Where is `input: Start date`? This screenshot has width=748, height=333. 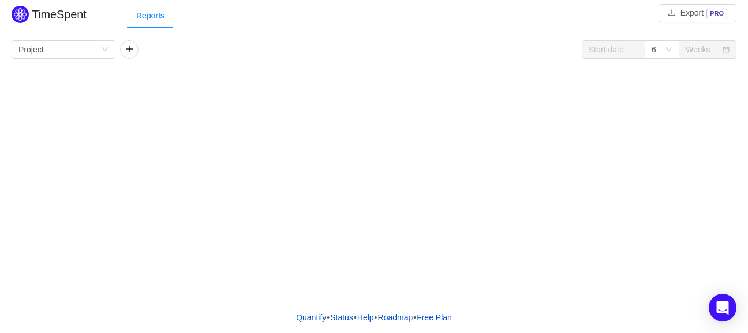 input: Start date is located at coordinates (613, 50).